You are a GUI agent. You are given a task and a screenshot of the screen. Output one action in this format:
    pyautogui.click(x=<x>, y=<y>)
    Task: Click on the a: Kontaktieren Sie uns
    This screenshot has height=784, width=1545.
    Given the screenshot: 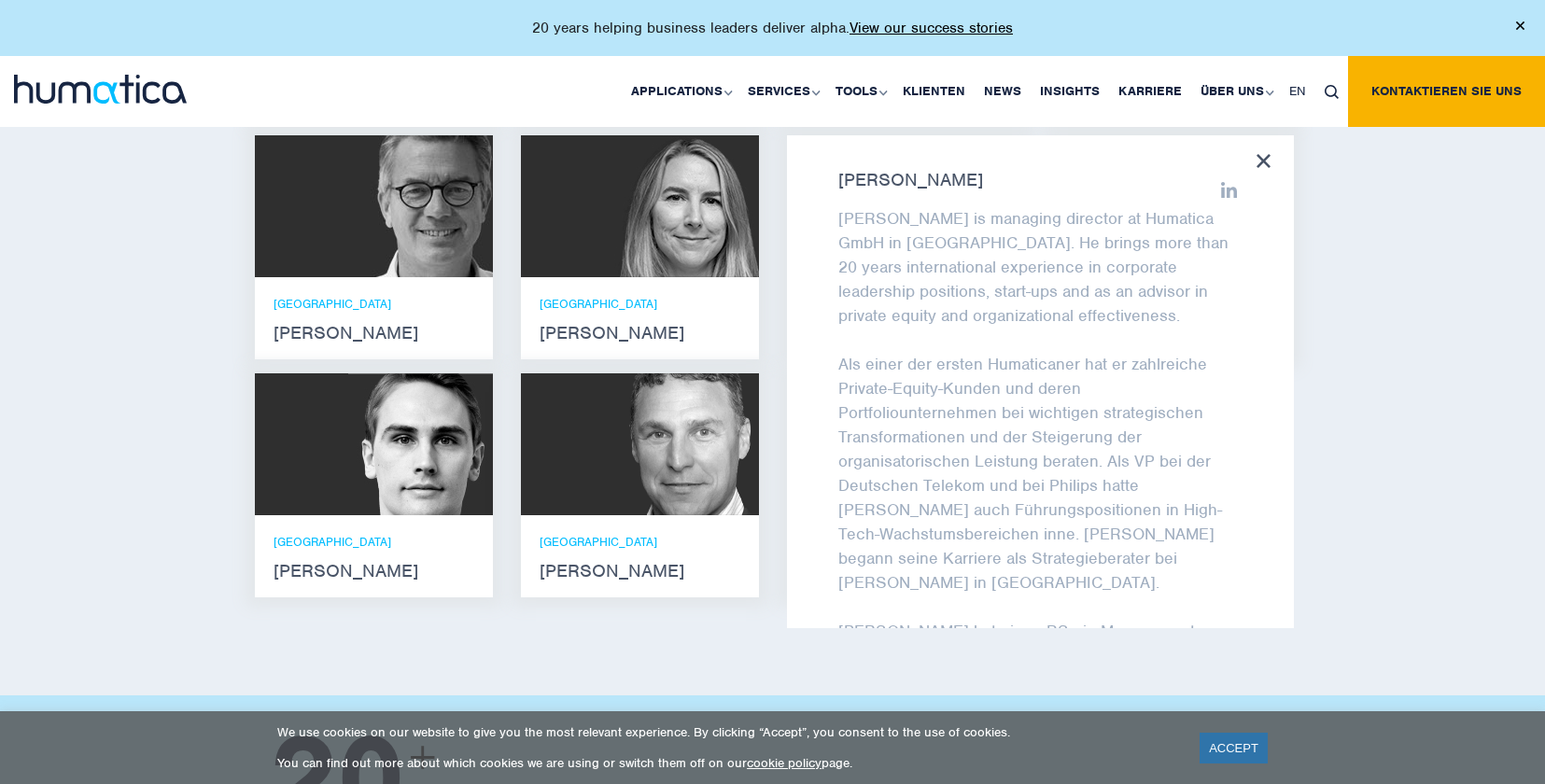 What is the action you would take?
    pyautogui.click(x=1447, y=91)
    